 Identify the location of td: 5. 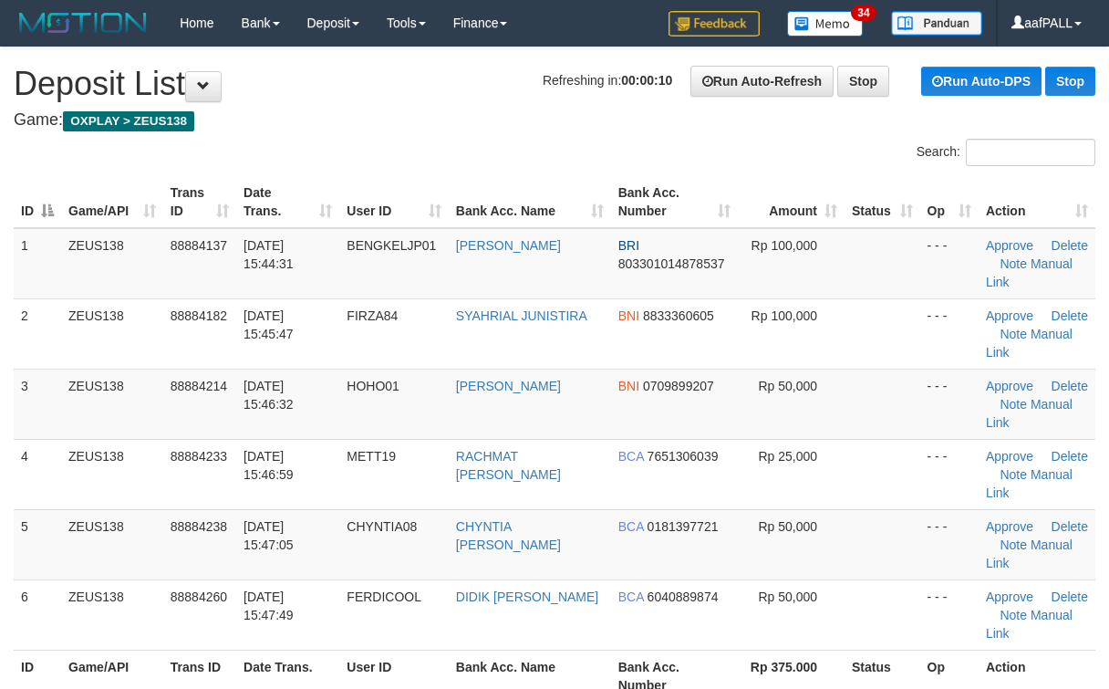
(37, 544).